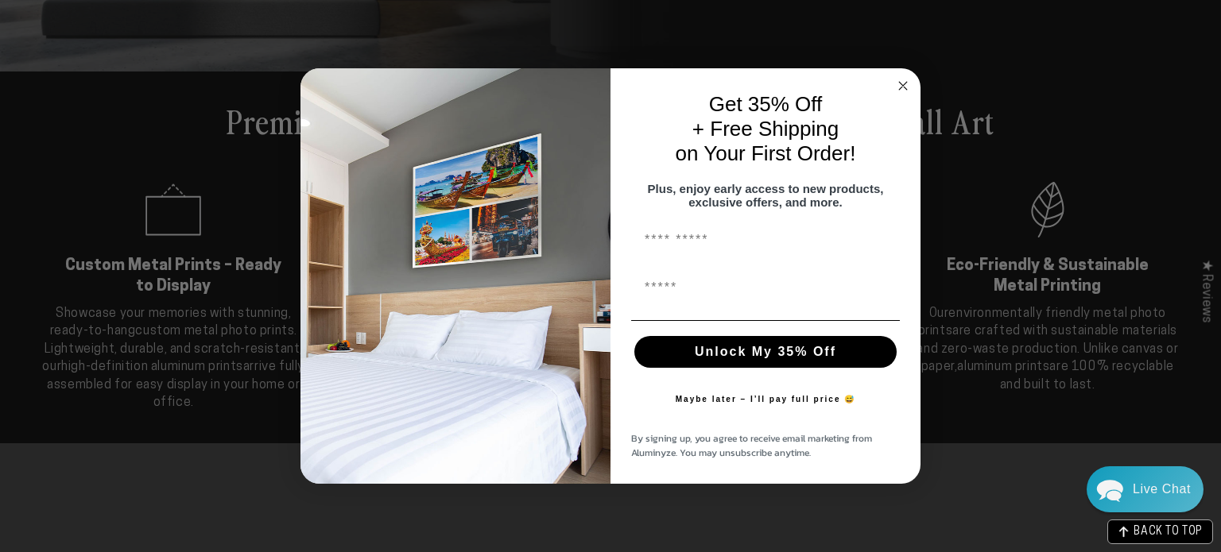 The height and width of the screenshot is (552, 1221). I want to click on img: underline, so click(765, 320).